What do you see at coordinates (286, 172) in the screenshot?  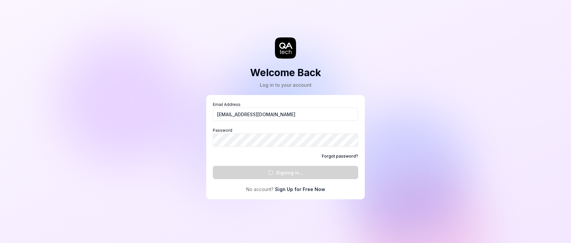 I see `button: Signing in...` at bounding box center [286, 172].